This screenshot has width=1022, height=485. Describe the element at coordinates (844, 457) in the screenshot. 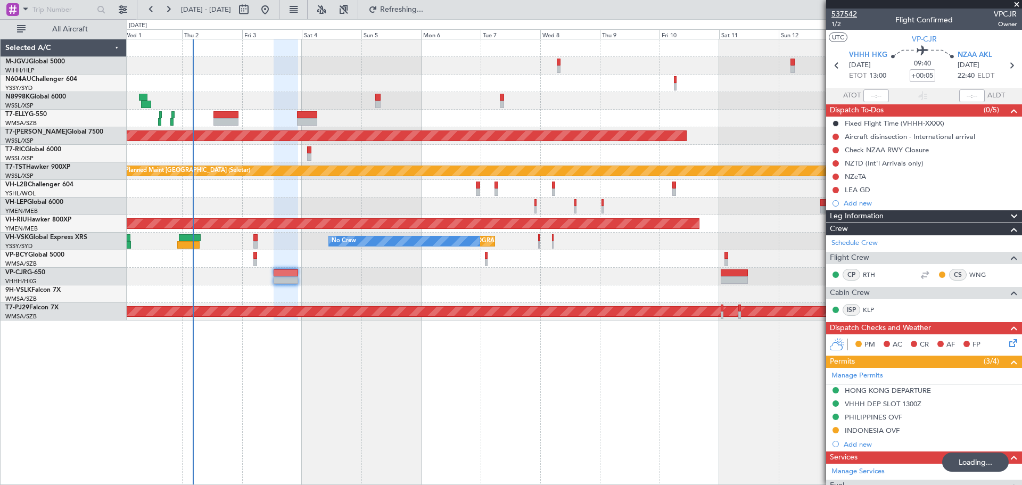

I see `span: Services` at that location.